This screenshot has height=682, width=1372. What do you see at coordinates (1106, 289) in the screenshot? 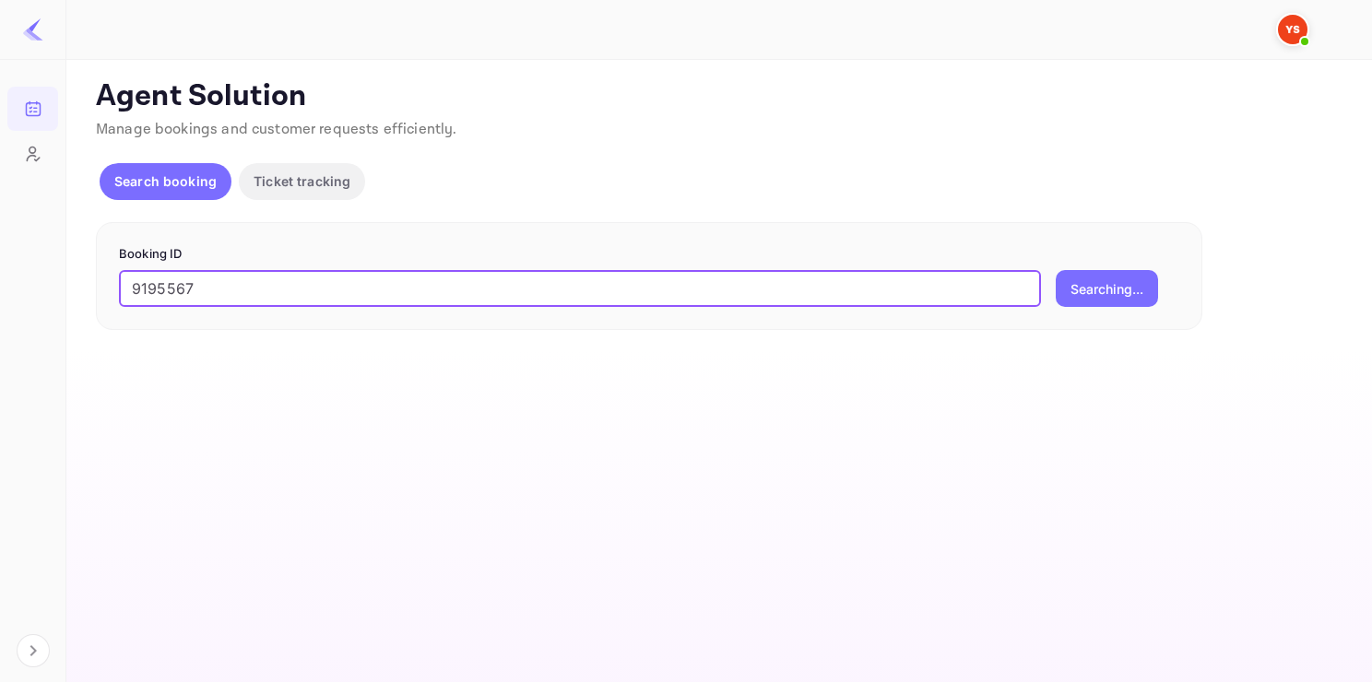
I see `button: Searching...` at bounding box center [1106, 289].